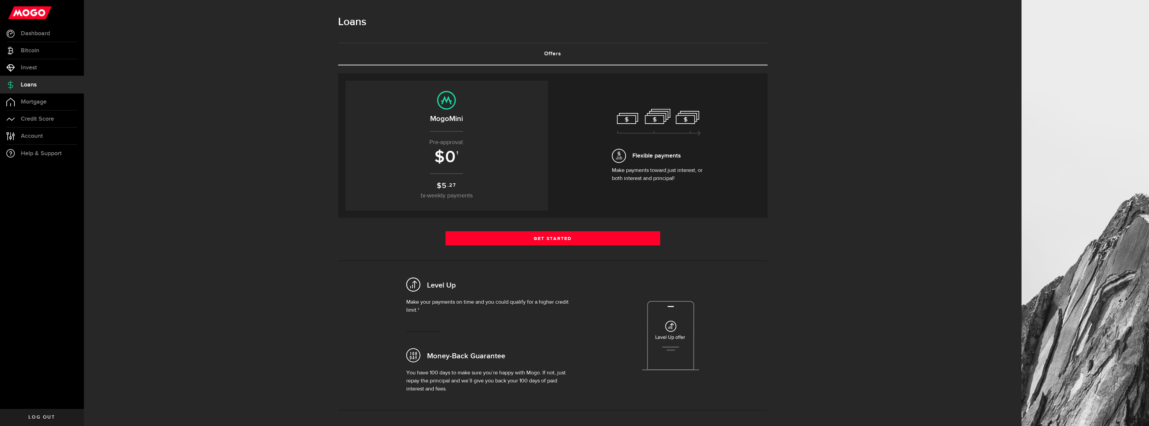 The width and height of the screenshot is (1149, 426). Describe the element at coordinates (446, 143) in the screenshot. I see `p: Pre-approval:` at that location.